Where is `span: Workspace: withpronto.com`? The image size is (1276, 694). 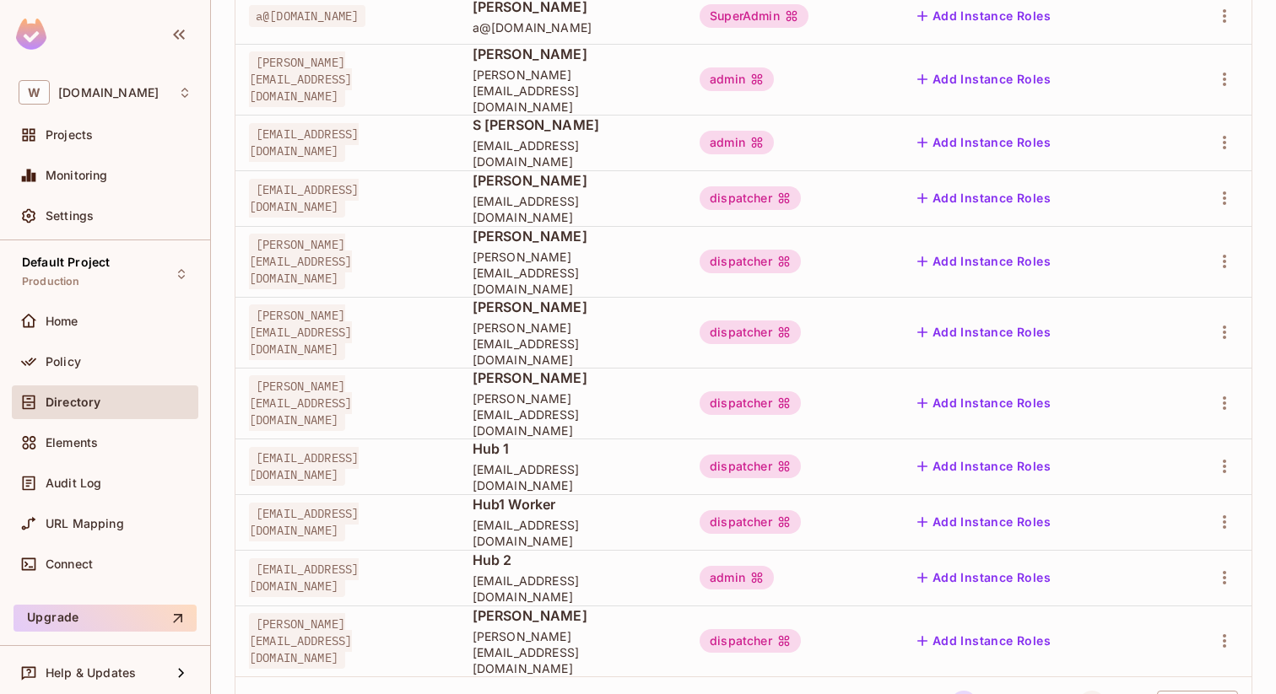
span: Workspace: withpronto.com is located at coordinates (108, 93).